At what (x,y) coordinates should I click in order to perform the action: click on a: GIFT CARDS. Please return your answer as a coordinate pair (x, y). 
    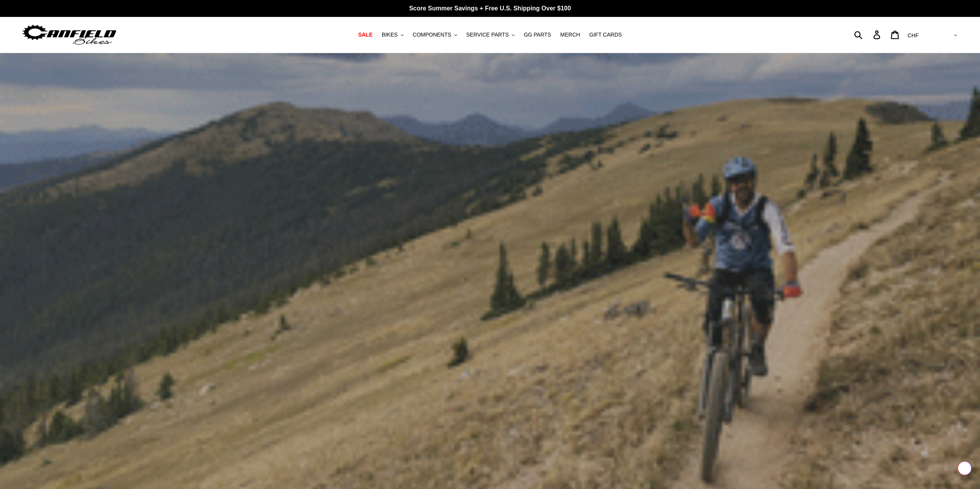
    Looking at the image, I should click on (605, 35).